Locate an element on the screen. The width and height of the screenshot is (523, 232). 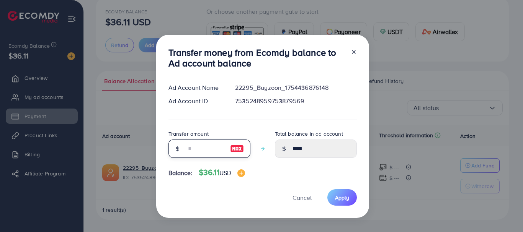
button: Apply is located at coordinates (342, 198).